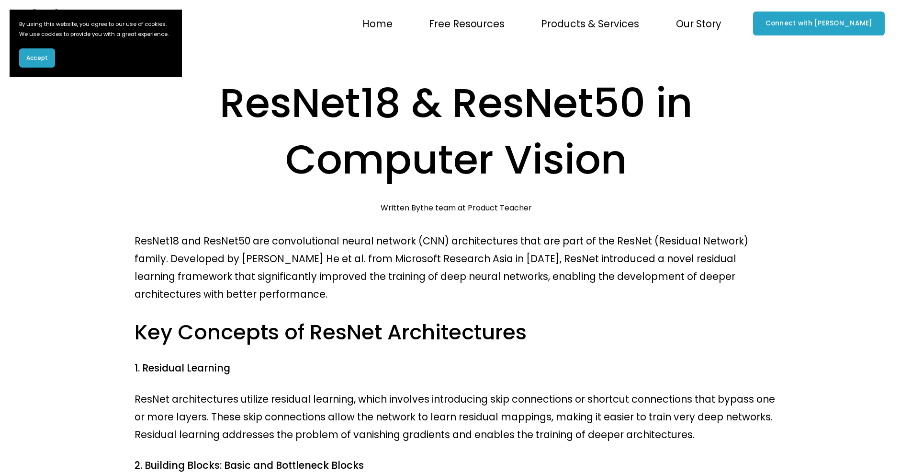 Image resolution: width=912 pixels, height=476 pixels. What do you see at coordinates (456, 267) in the screenshot?
I see `p: ResNet18 and ResNet50 are convolutional neural network (CNN) architectures that are part of the R...` at bounding box center [456, 267].